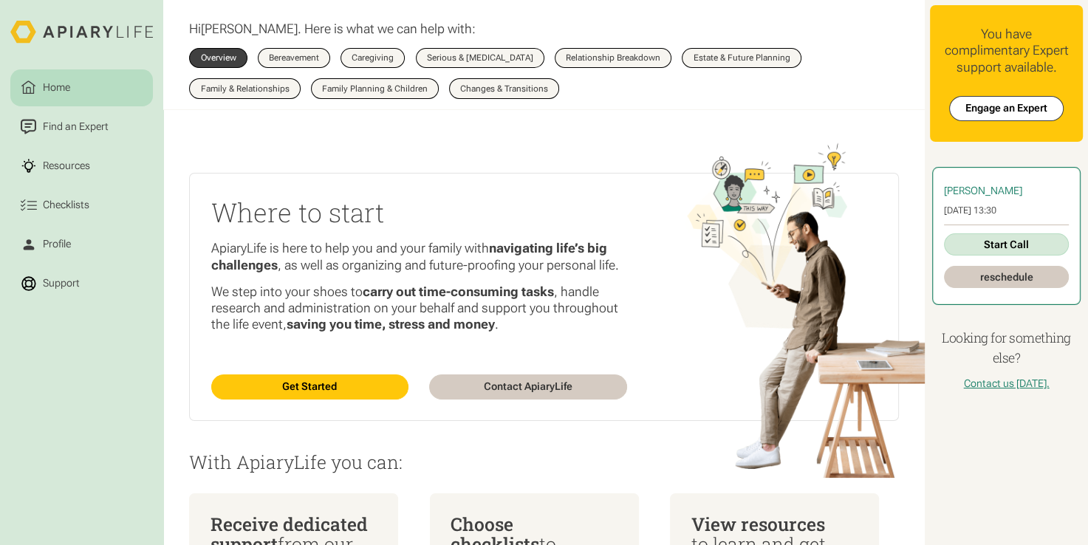 The width and height of the screenshot is (1088, 545). Describe the element at coordinates (57, 87) in the screenshot. I see `div: Home` at that location.